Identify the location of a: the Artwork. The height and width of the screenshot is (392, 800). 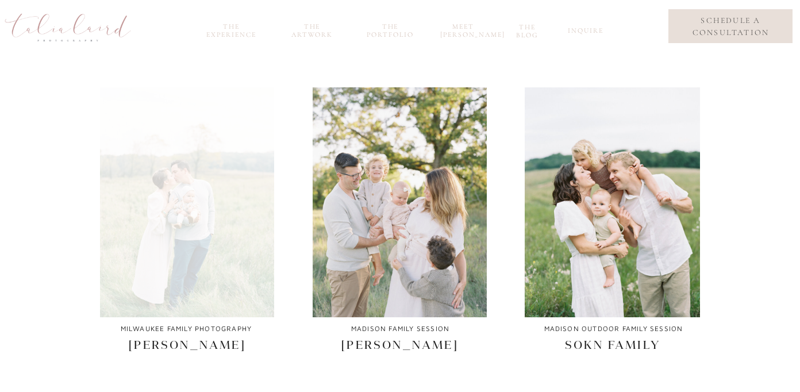
(312, 29).